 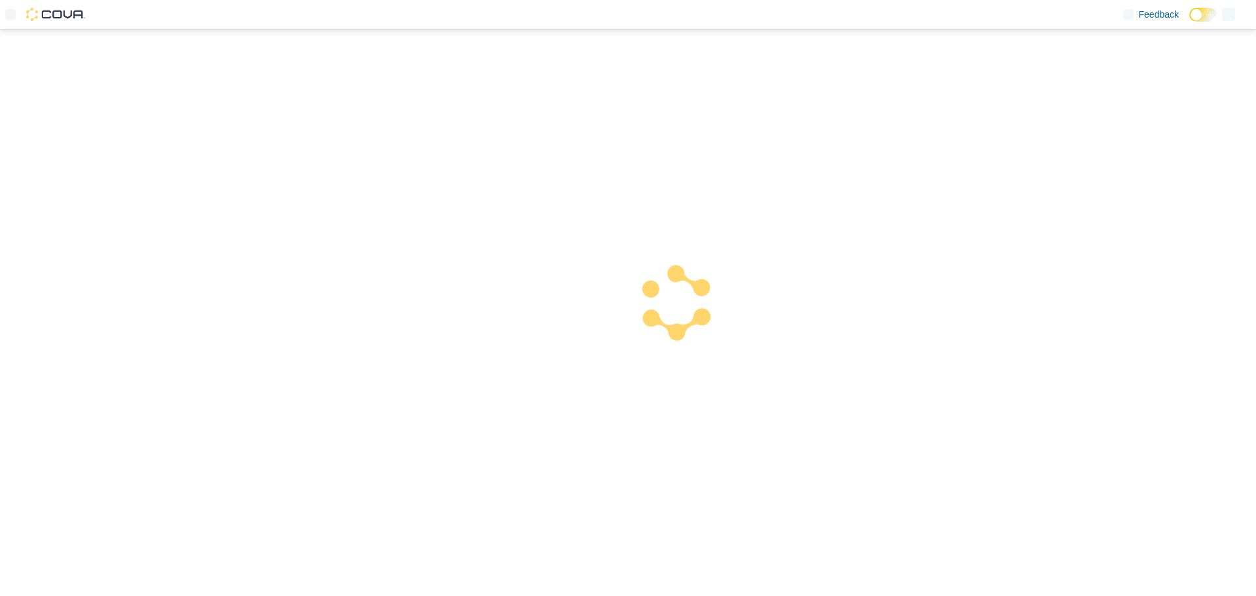 I want to click on input: Dark Mode, so click(x=1203, y=14).